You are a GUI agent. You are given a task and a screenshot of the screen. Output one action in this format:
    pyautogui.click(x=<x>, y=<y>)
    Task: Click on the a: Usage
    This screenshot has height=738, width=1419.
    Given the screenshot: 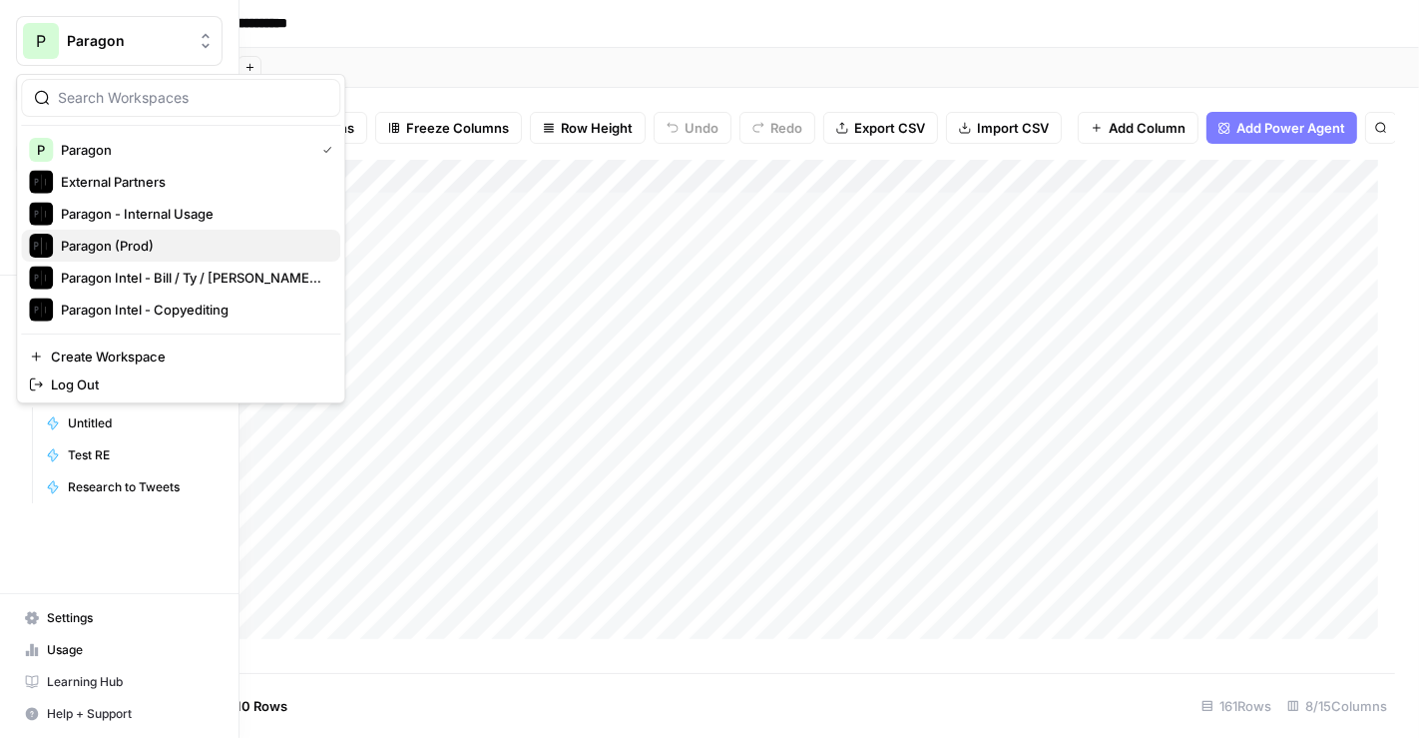 What is the action you would take?
    pyautogui.click(x=119, y=650)
    